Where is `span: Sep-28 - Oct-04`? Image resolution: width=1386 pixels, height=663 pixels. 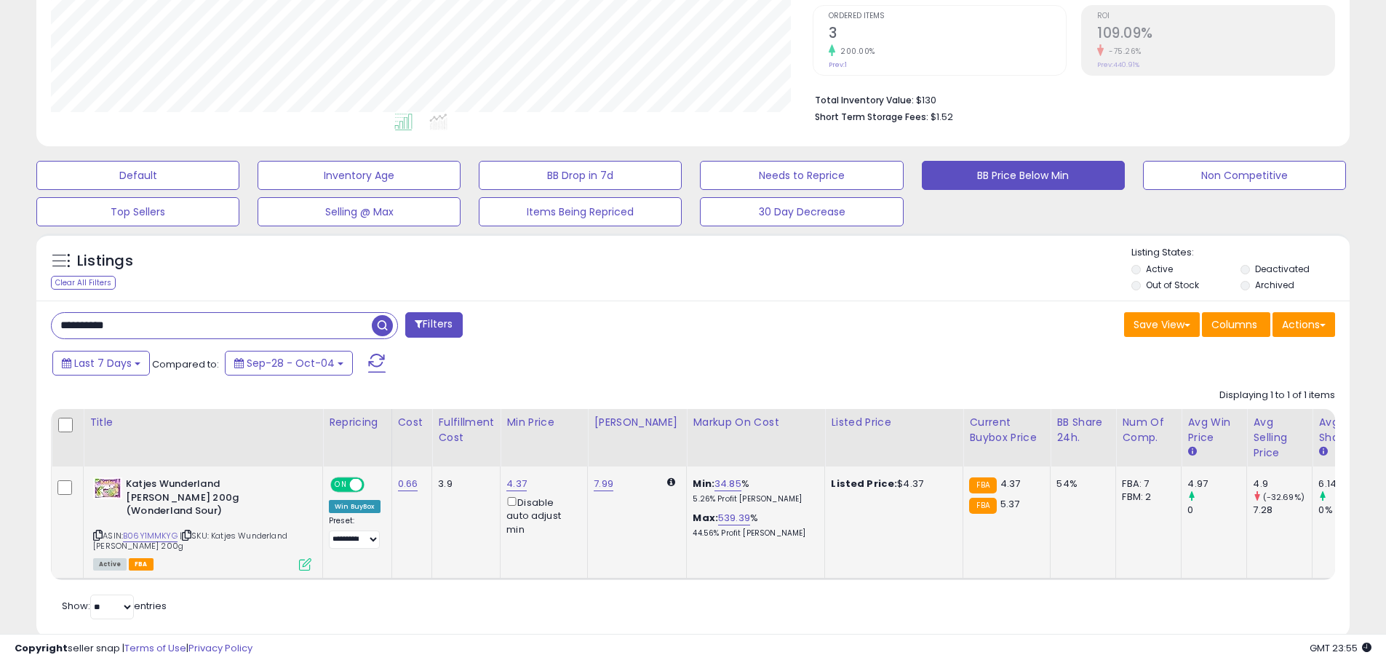 span: Sep-28 - Oct-04 is located at coordinates (290, 363).